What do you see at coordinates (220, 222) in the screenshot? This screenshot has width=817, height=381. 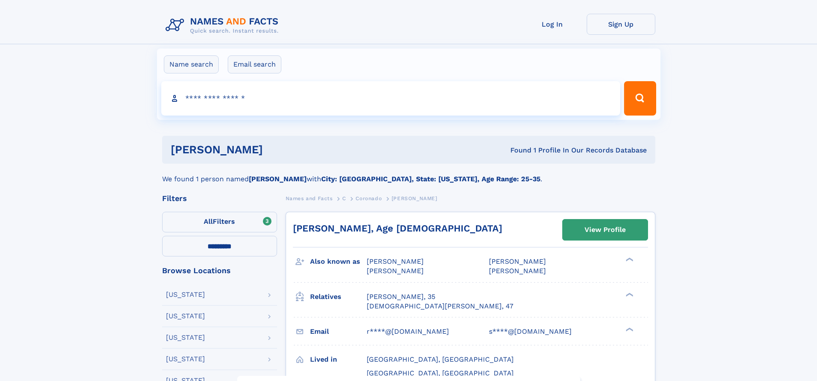 I see `label: Filters` at bounding box center [220, 222].